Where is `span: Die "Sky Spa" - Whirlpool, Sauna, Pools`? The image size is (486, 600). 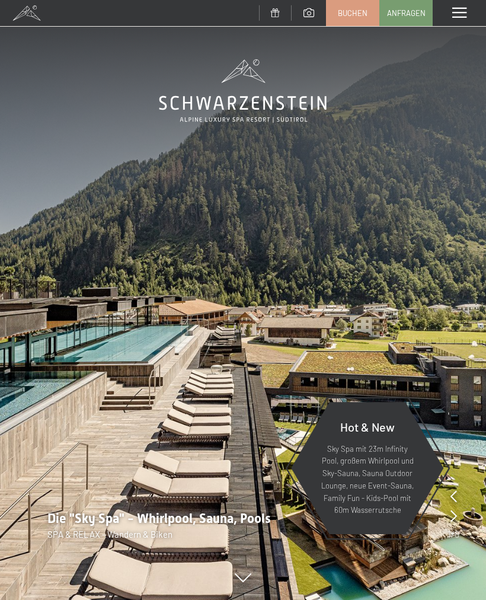 span: Die "Sky Spa" - Whirlpool, Sauna, Pools is located at coordinates (159, 518).